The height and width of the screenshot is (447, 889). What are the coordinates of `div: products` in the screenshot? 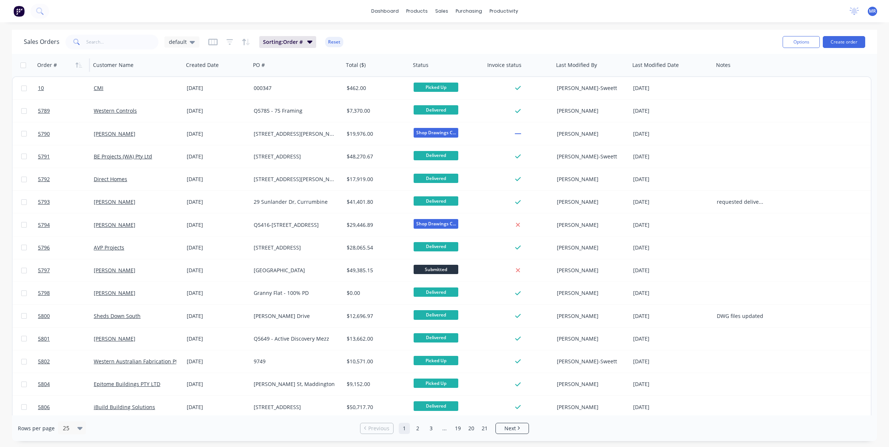 It's located at (417, 11).